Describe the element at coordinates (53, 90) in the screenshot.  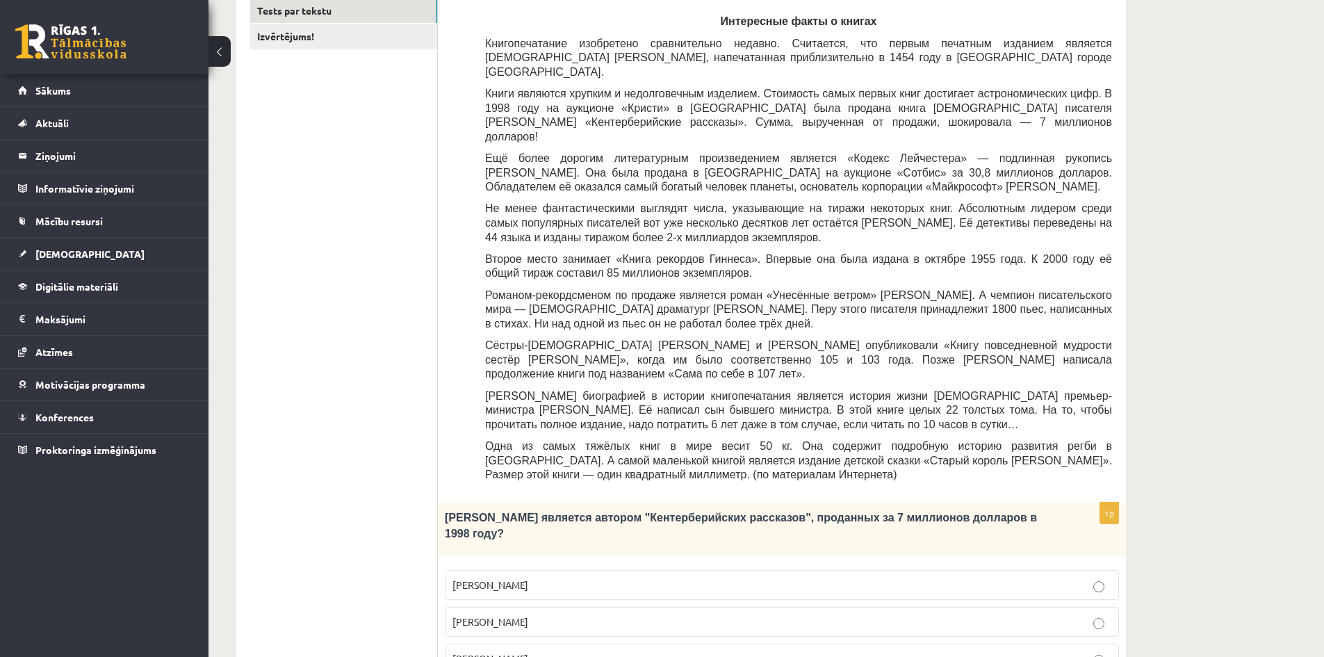
I see `span: Sākums` at that location.